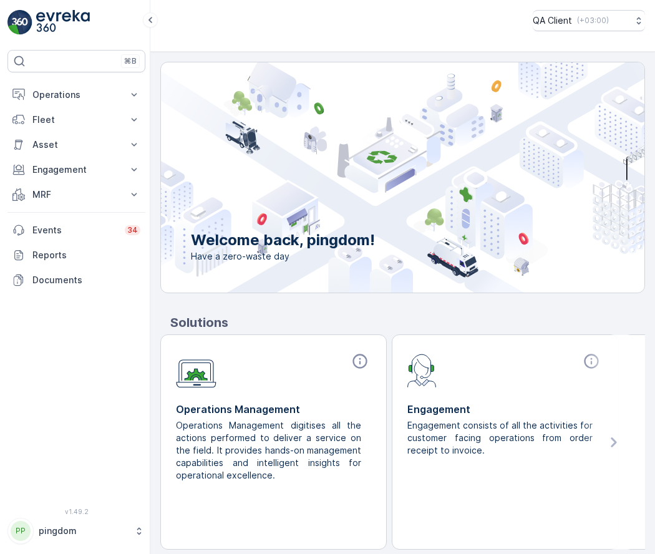 Image resolution: width=655 pixels, height=554 pixels. Describe the element at coordinates (76, 95) in the screenshot. I see `button: Operations` at that location.